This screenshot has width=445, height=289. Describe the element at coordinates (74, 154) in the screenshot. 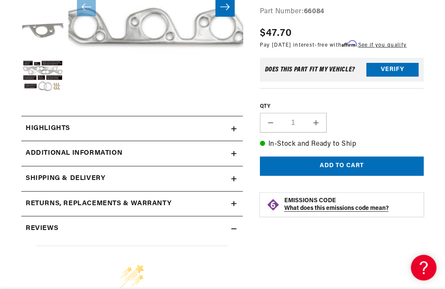

I see `h2: Additional Information` at that location.